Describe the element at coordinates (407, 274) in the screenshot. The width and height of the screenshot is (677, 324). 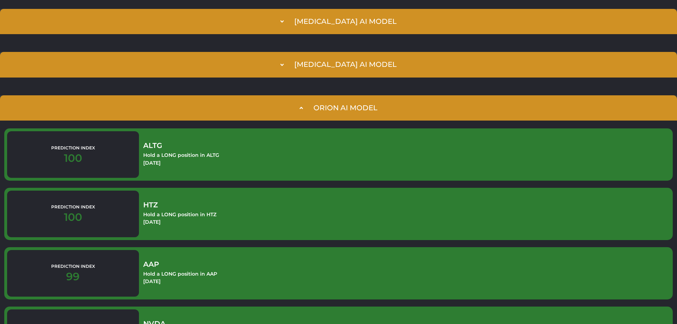
I see `p: Hold a LONG position in AAP` at that location.